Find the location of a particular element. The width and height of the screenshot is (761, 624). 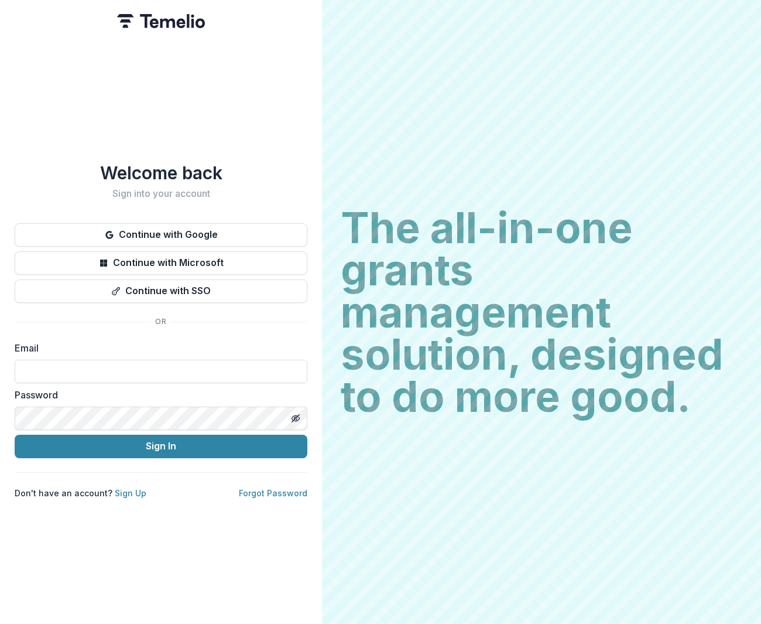

a: Forgot Password is located at coordinates (273, 493).